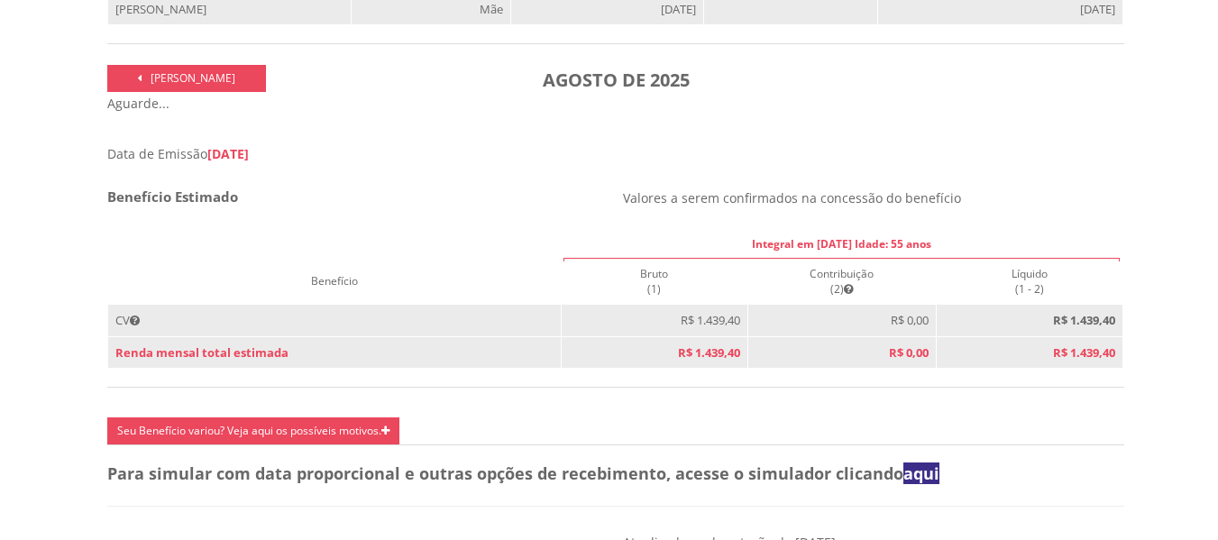 Image resolution: width=1218 pixels, height=540 pixels. What do you see at coordinates (841, 281) in the screenshot?
I see `span: Contribuição (2)` at bounding box center [841, 281].